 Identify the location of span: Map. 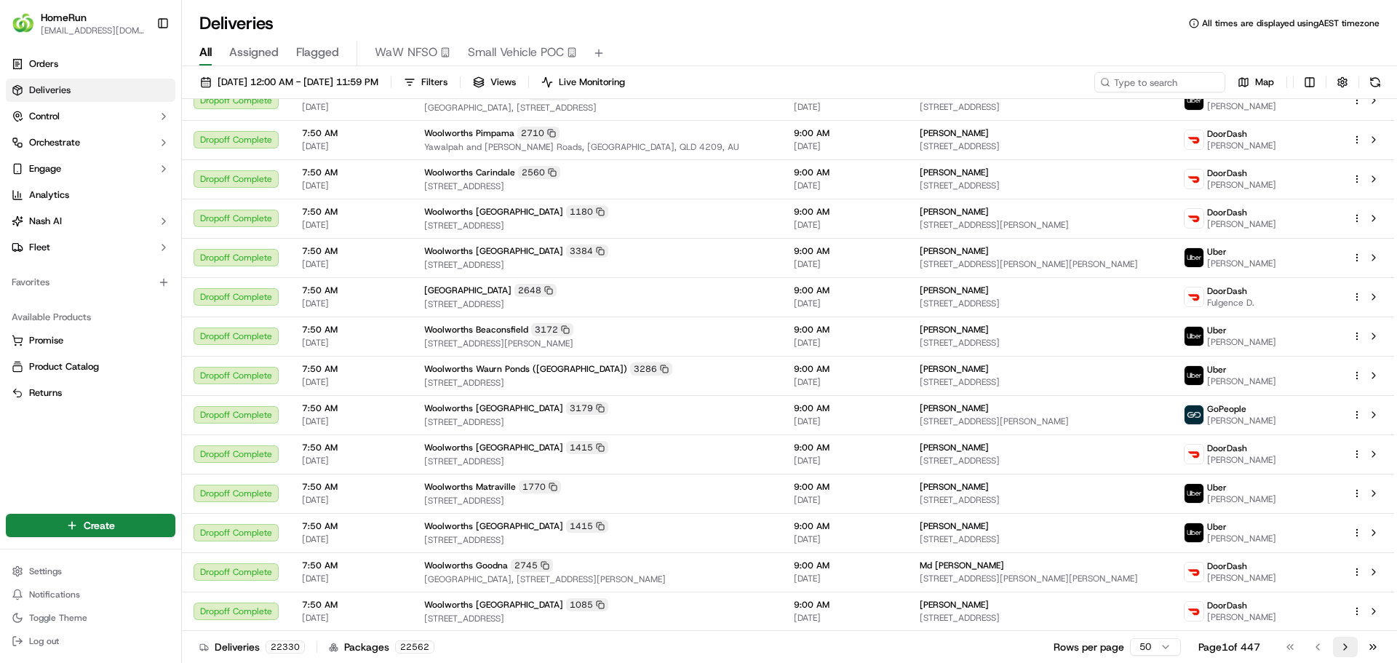
(1265, 82).